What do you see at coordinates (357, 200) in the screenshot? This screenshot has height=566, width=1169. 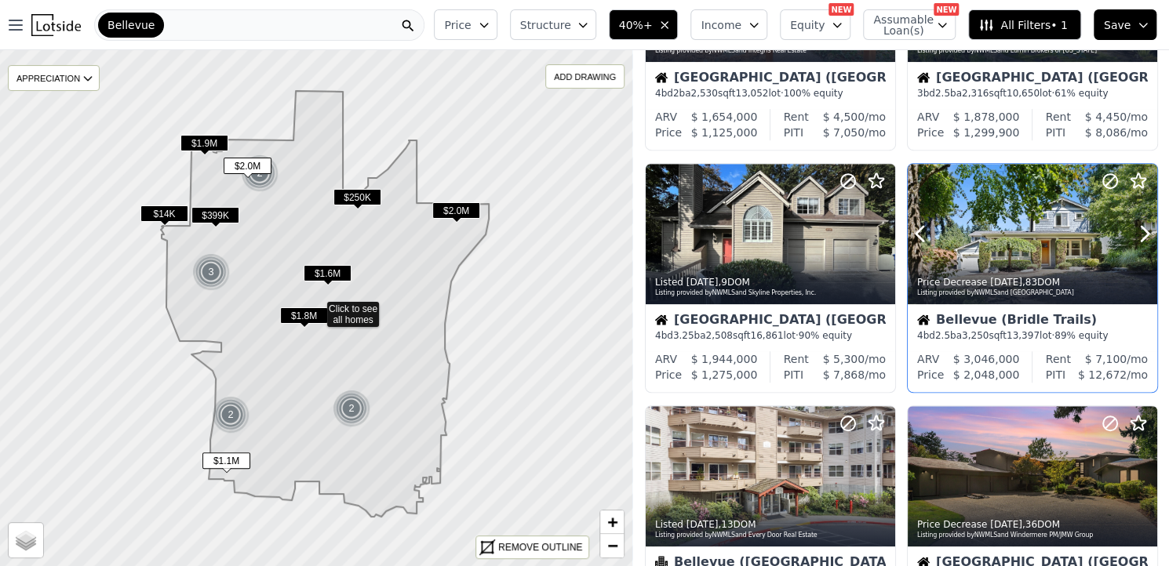 I see `div: $250K` at bounding box center [357, 200].